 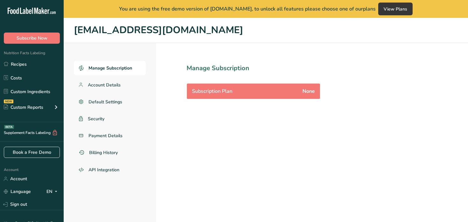 What do you see at coordinates (110, 68) in the screenshot?
I see `a: Manage Subscription` at bounding box center [110, 68].